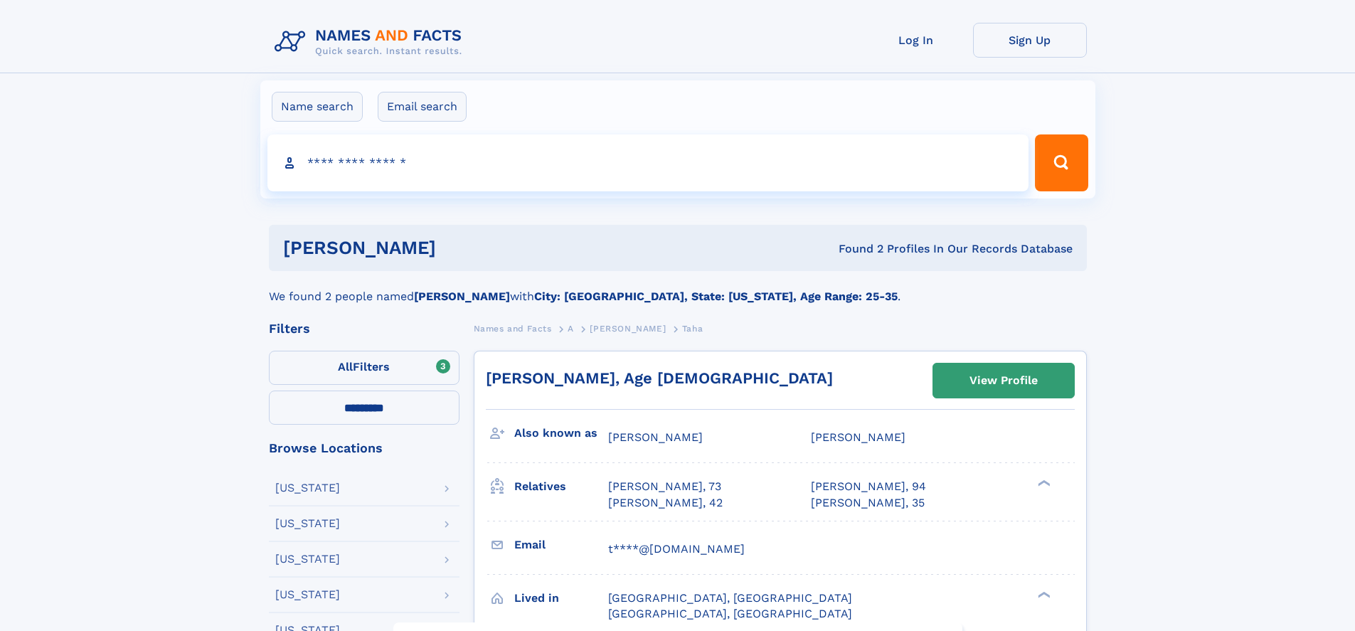 The height and width of the screenshot is (631, 1355). What do you see at coordinates (561, 598) in the screenshot?
I see `h3: Lived in` at bounding box center [561, 598].